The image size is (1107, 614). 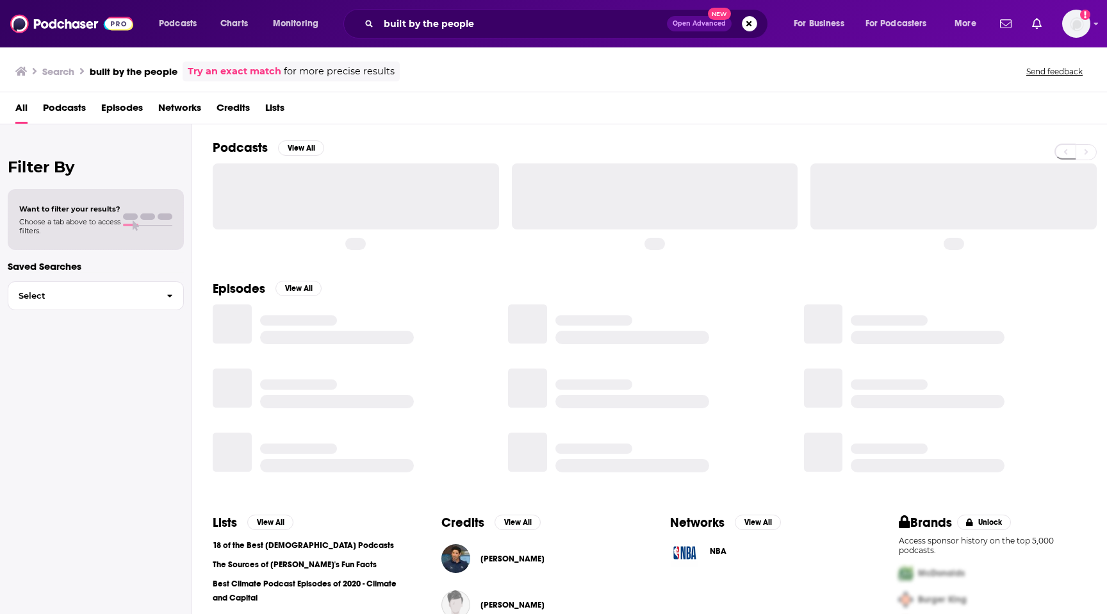 What do you see at coordinates (512, 605) in the screenshot?
I see `a: Nora Clark` at bounding box center [512, 605].